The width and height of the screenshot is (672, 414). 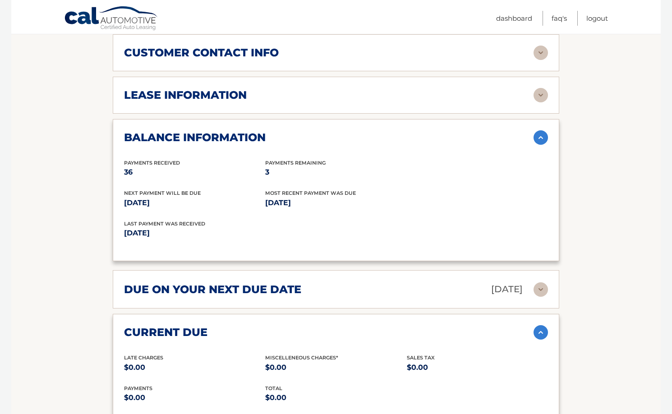 What do you see at coordinates (274, 388) in the screenshot?
I see `span: total` at bounding box center [274, 388].